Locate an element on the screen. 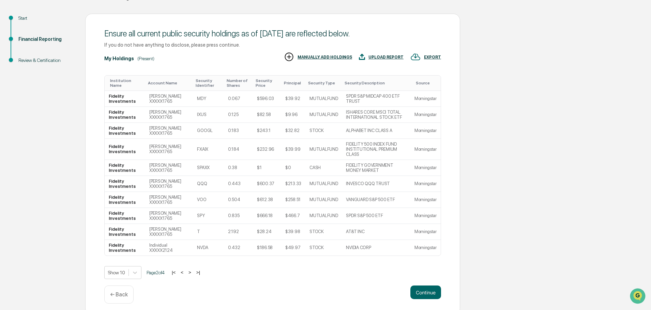 This screenshot has height=310, width=651. td: 0.443 is located at coordinates (238, 184).